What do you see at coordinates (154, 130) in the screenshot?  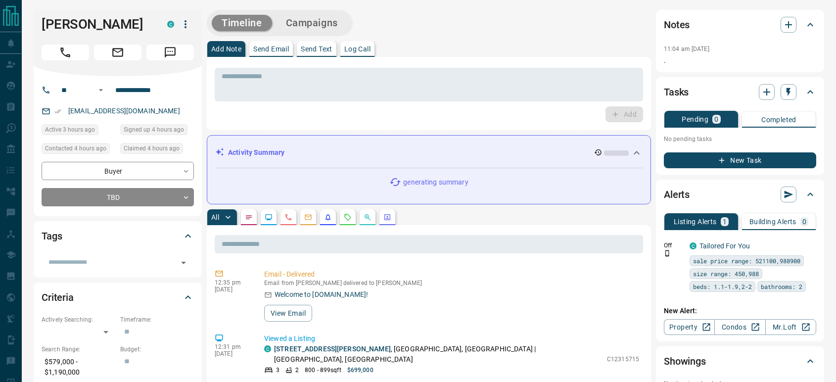 I see `span: Signed up 4 hours ago` at bounding box center [154, 130].